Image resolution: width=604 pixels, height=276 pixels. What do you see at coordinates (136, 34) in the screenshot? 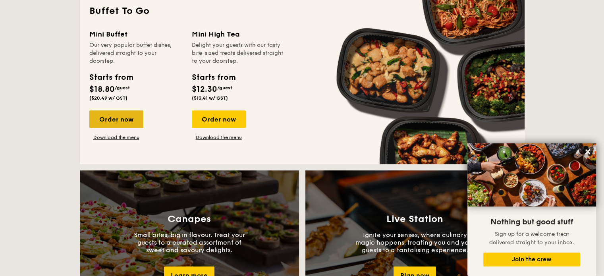
I see `div: Mini Buffet` at bounding box center [136, 34].